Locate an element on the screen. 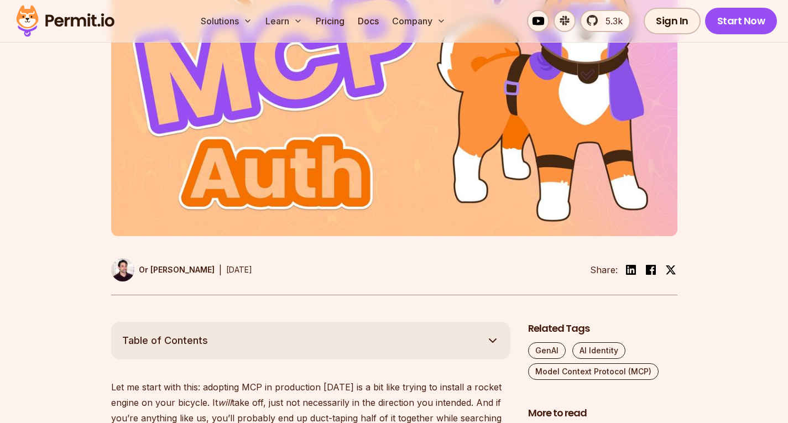 The width and height of the screenshot is (788, 423). h2: Related Tags is located at coordinates (603, 329).